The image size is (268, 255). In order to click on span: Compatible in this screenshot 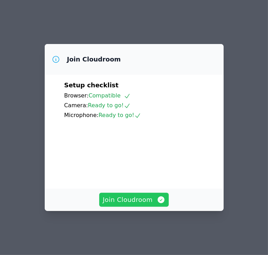, I will do `click(109, 95)`.